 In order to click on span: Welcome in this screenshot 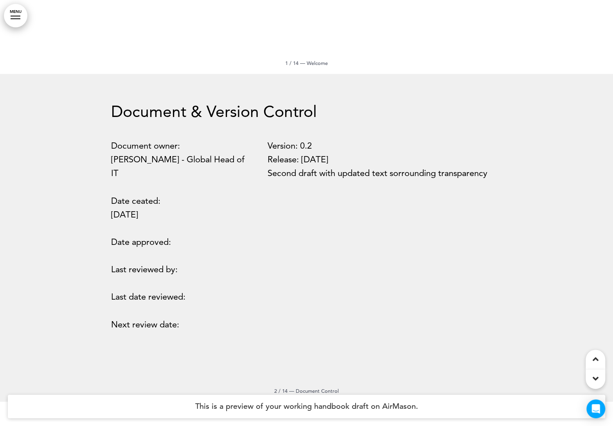, I will do `click(317, 63)`.